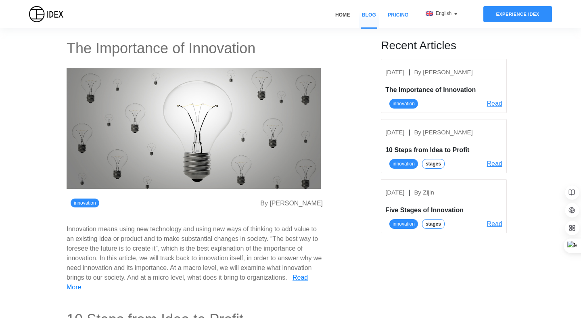  What do you see at coordinates (398, 20) in the screenshot?
I see `a: Pricing` at bounding box center [398, 20].